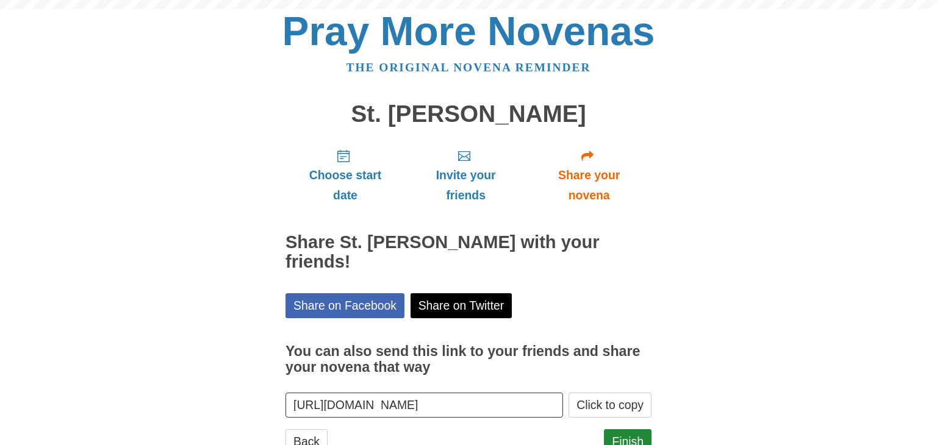 This screenshot has height=445, width=937. Describe the element at coordinates (610, 405) in the screenshot. I see `button: Click to copy` at that location.